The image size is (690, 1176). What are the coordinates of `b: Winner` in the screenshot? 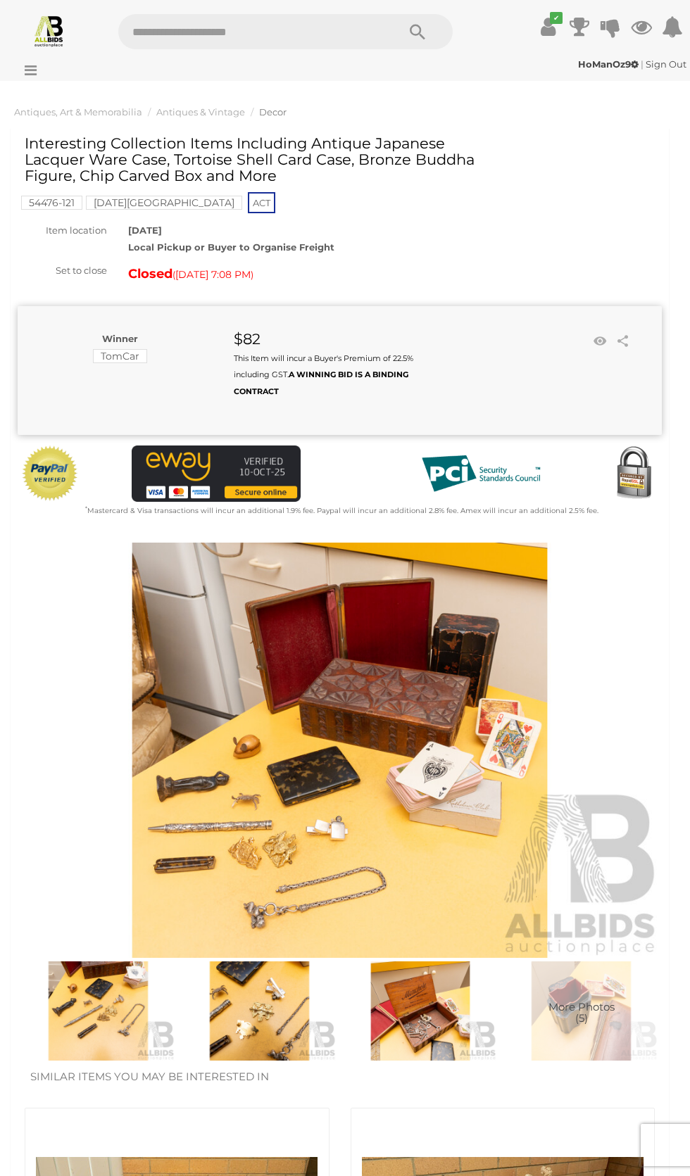 It's located at (120, 339).